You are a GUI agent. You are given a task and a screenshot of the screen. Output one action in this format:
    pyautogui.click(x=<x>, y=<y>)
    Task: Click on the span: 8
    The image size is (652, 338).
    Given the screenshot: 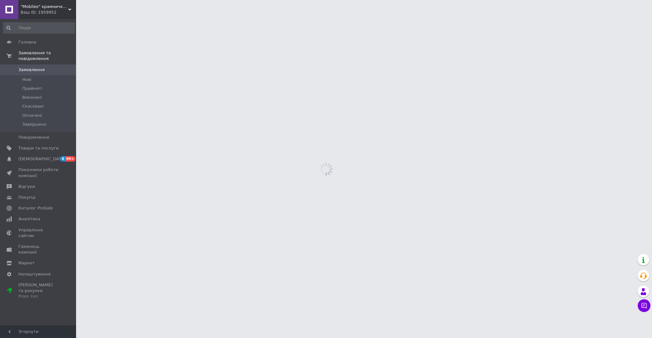 What is the action you would take?
    pyautogui.click(x=63, y=159)
    